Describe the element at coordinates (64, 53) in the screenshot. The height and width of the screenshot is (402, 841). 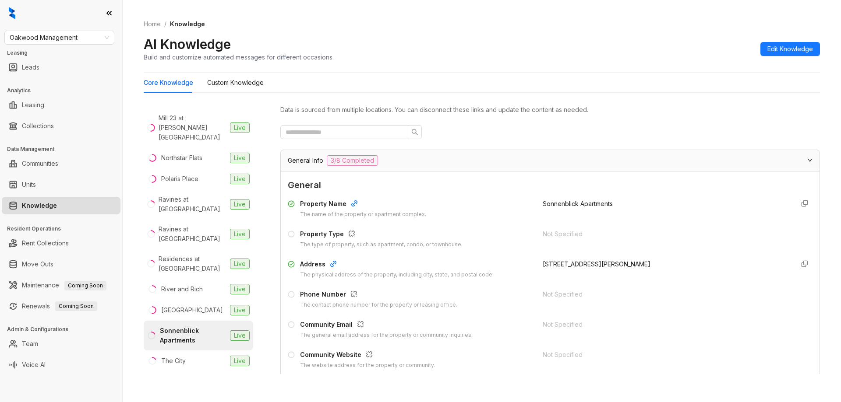
I see `h3: Leasing` at that location.